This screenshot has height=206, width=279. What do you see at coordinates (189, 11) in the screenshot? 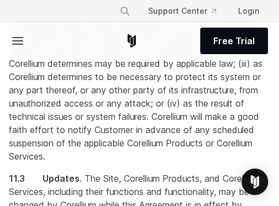
I see `div: Navigation Menu` at bounding box center [189, 11].